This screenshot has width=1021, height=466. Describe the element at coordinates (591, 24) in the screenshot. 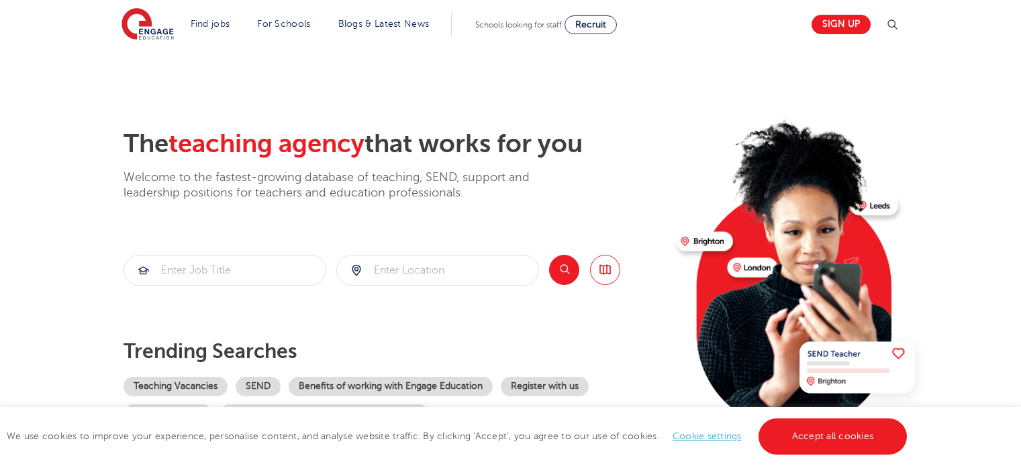

I see `span: Recruit` at that location.